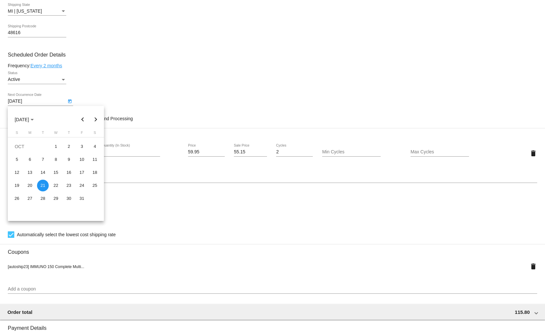 This screenshot has height=335, width=545. I want to click on td: October 28, 2025, so click(43, 198).